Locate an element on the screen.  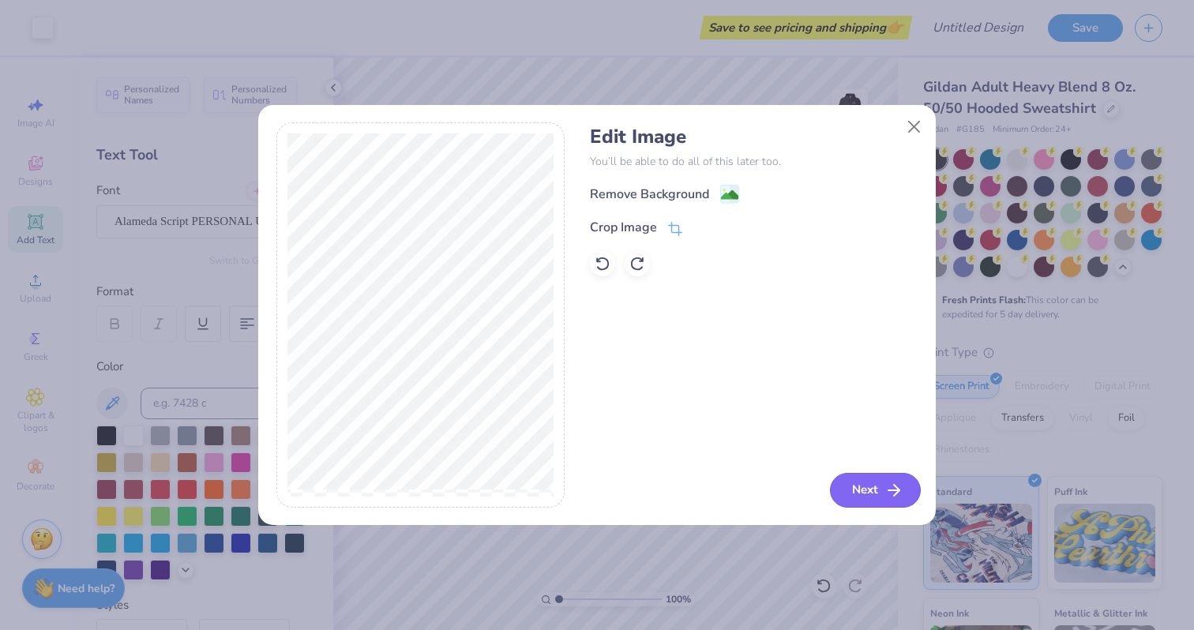
button: Next is located at coordinates (875, 491).